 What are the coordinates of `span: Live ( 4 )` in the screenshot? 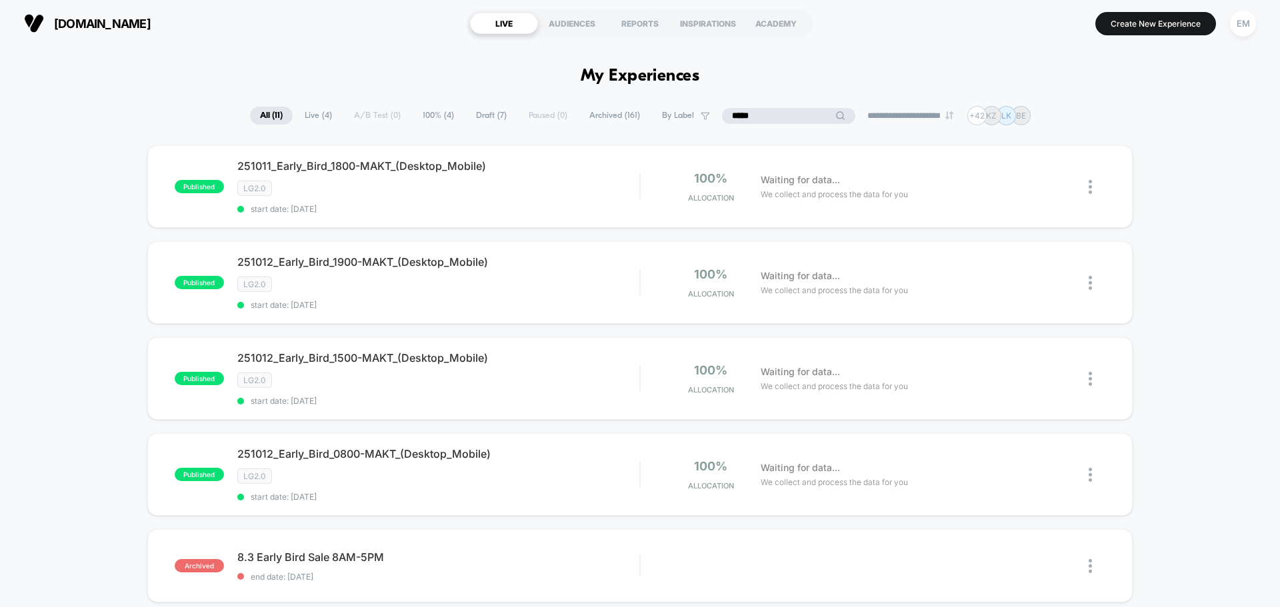 It's located at (318, 115).